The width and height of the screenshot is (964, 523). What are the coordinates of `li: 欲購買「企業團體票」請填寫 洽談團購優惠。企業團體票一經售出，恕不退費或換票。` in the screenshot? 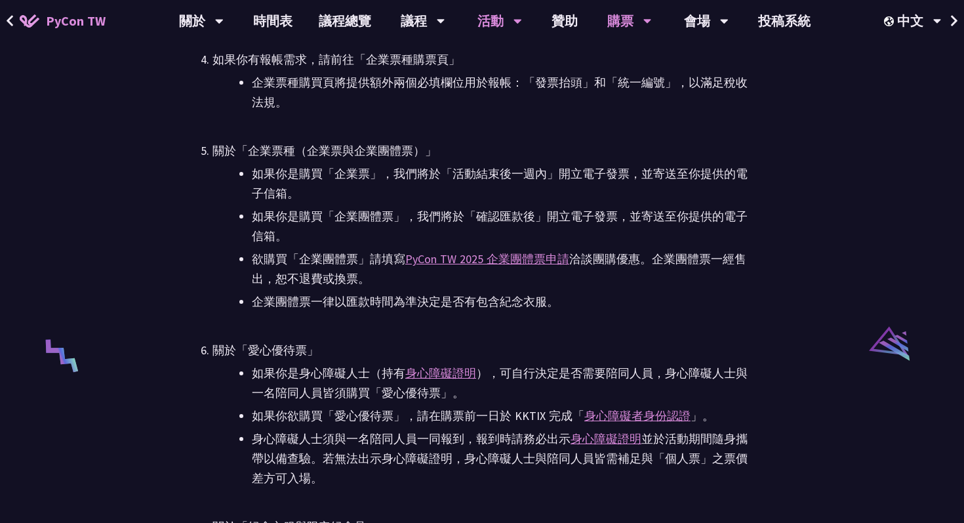 It's located at (502, 269).